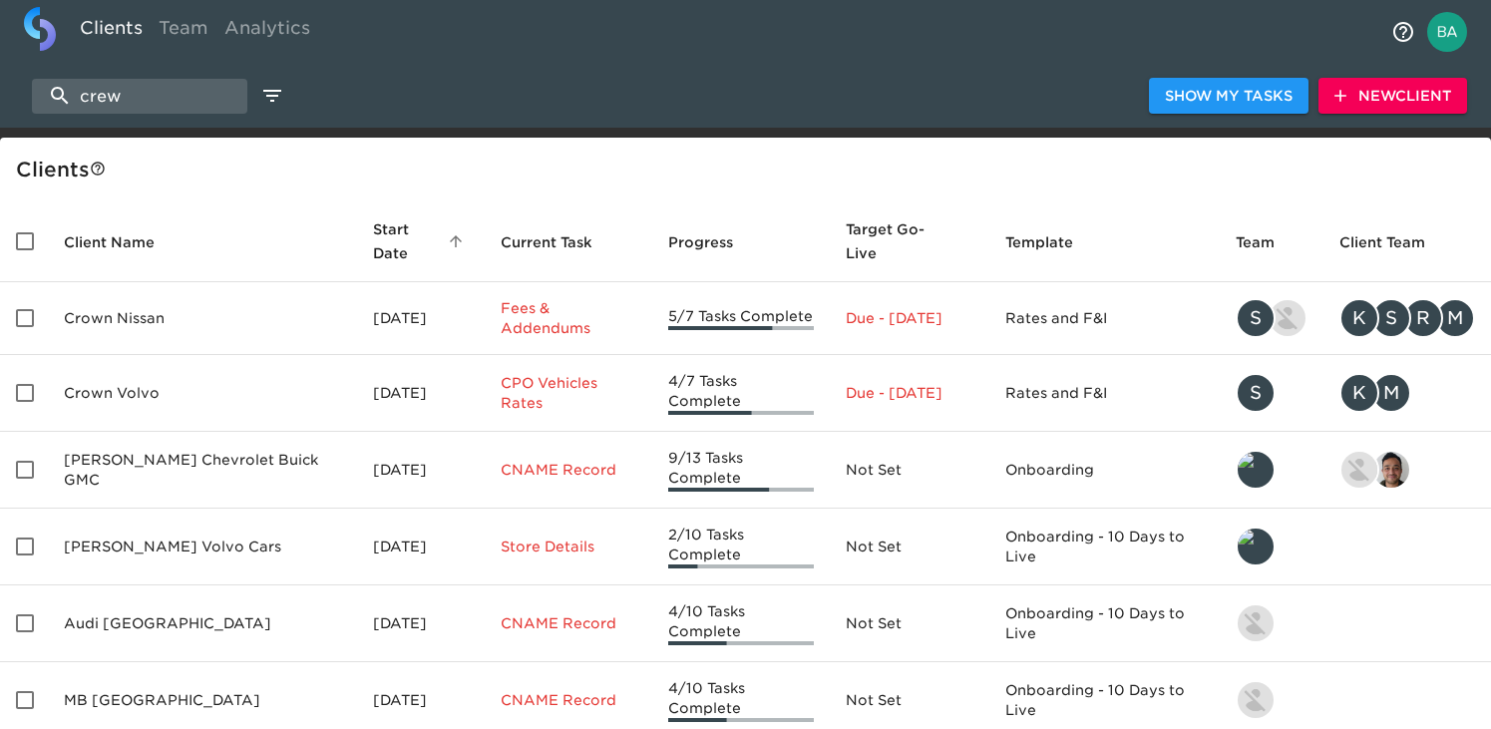 The image size is (1491, 729). What do you see at coordinates (1391, 470) in the screenshot?
I see `img: sai@simplemnt.com` at bounding box center [1391, 470].